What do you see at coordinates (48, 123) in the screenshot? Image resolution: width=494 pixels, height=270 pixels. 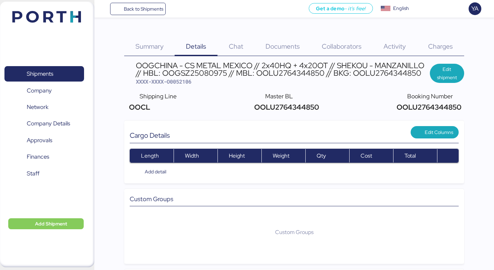 I see `span: Company Details` at bounding box center [48, 123].